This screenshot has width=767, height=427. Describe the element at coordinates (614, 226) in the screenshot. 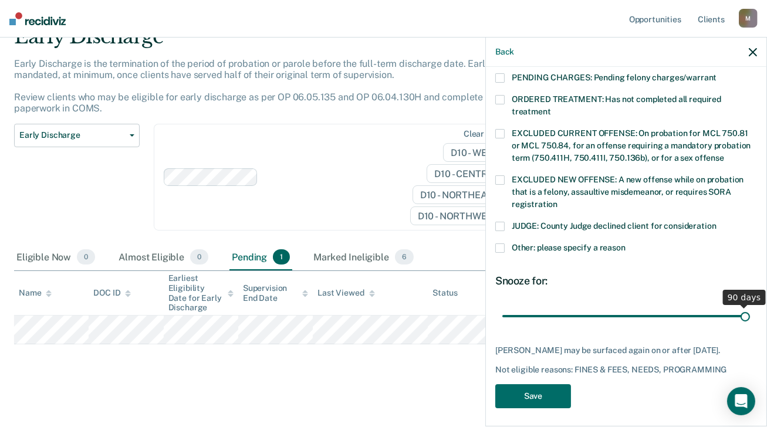

I see `span: JUDGE: County Judge declined client for consideration` at that location.